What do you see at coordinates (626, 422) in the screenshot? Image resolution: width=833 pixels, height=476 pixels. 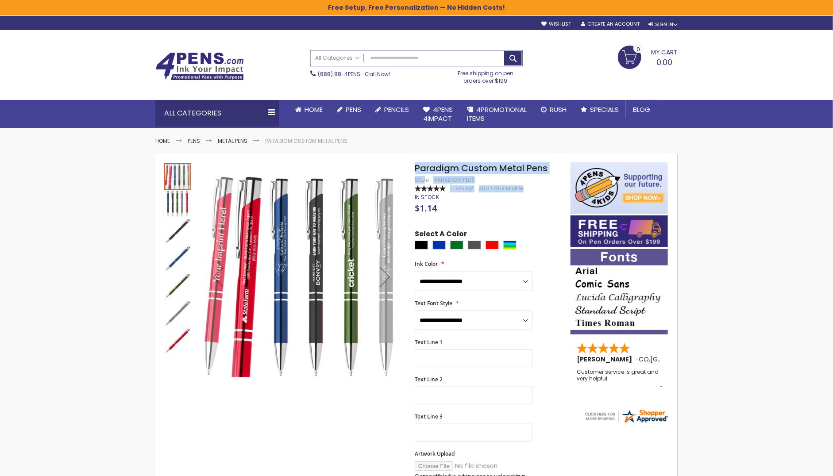 I see `a: 4pens.com certificate URL` at bounding box center [626, 422].